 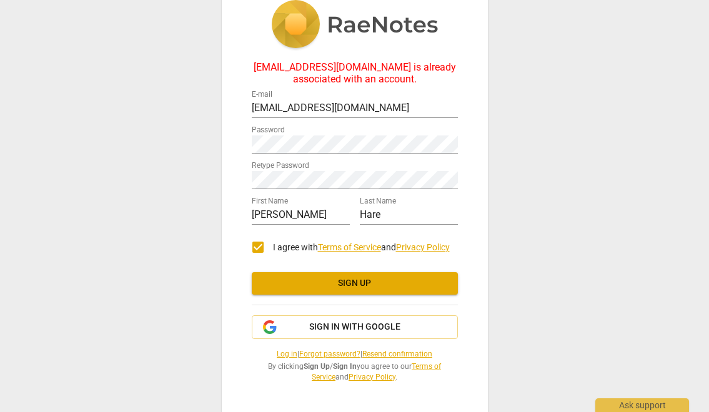 What do you see at coordinates (268, 131) in the screenshot?
I see `label: Password` at bounding box center [268, 131].